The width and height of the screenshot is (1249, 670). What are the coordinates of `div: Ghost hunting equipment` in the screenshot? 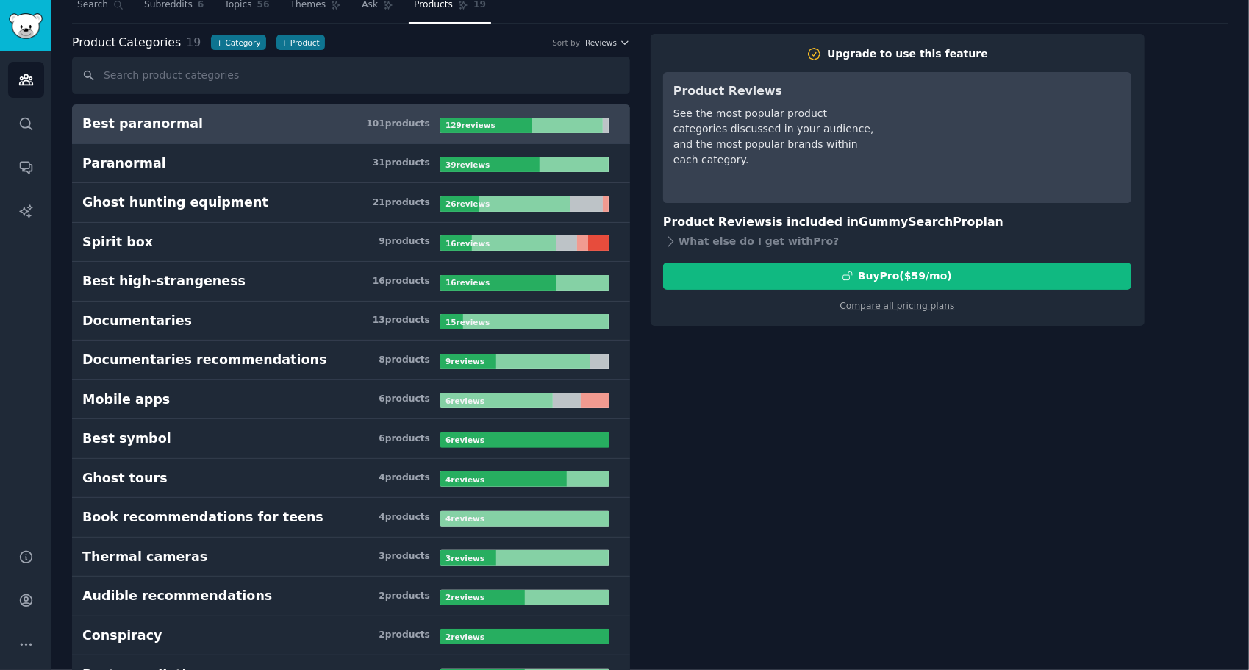 It's located at (175, 202).